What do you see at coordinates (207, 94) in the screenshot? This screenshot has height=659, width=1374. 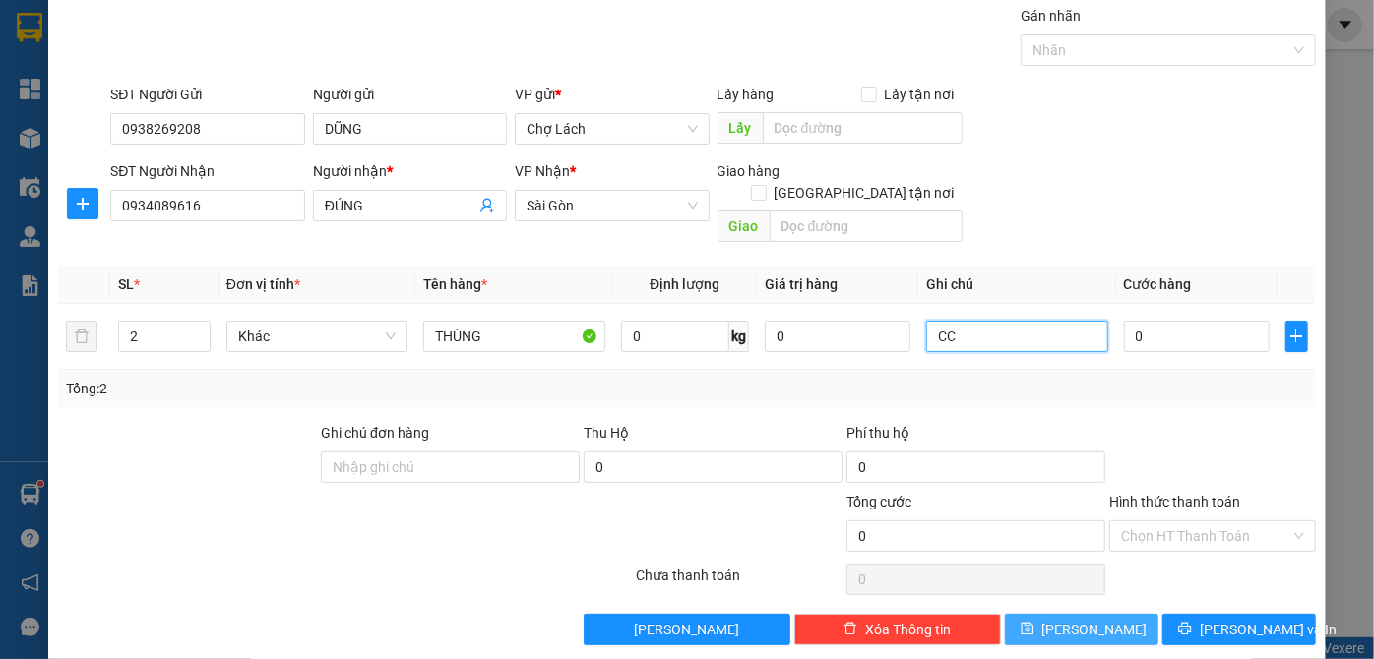 I see `div: SĐT Người Gửi` at bounding box center [207, 94].